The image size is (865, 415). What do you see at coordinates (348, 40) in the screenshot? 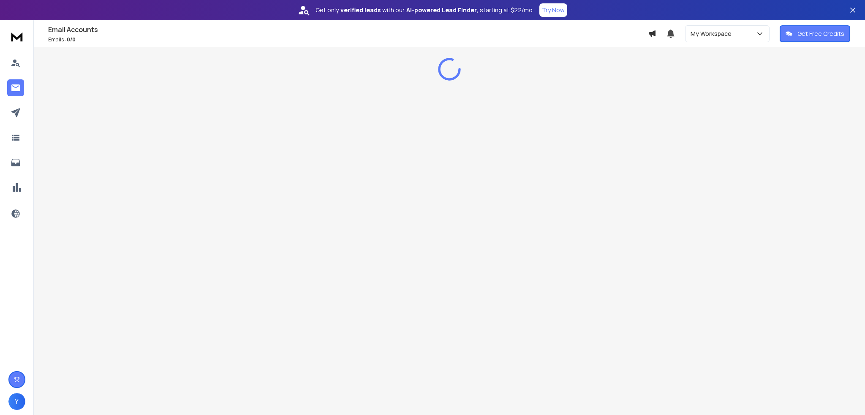
I see `p: Emails :` at bounding box center [348, 40].